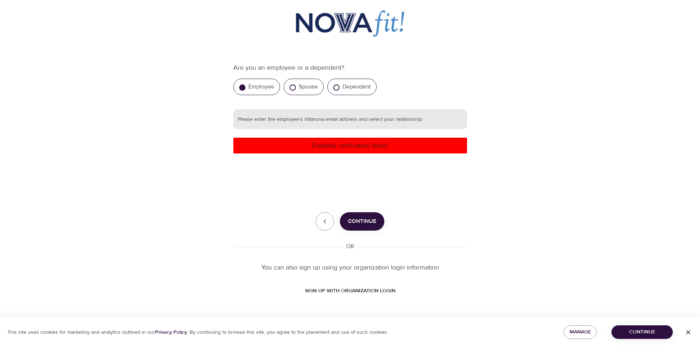 The height and width of the screenshot is (347, 700). Describe the element at coordinates (350, 246) in the screenshot. I see `div: OR` at that location.